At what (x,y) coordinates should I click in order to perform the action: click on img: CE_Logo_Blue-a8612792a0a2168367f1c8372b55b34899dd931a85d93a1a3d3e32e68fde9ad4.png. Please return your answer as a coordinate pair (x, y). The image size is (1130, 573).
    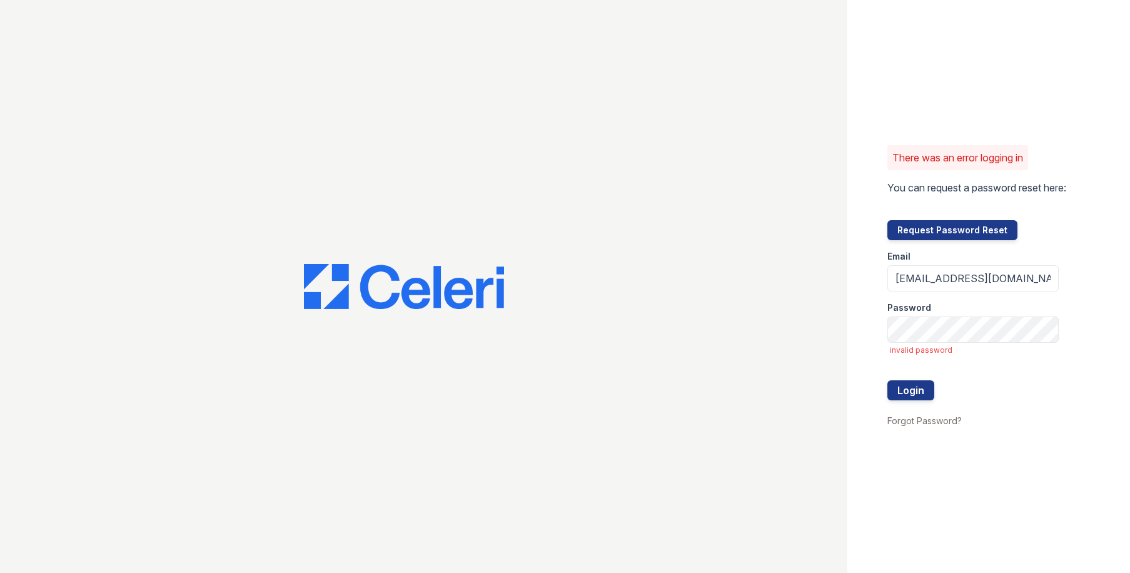
    Looking at the image, I should click on (404, 286).